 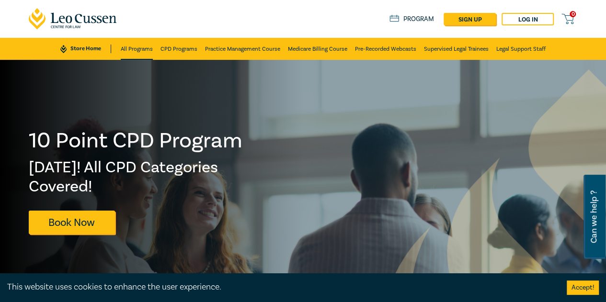 I want to click on a: Program, so click(x=412, y=19).